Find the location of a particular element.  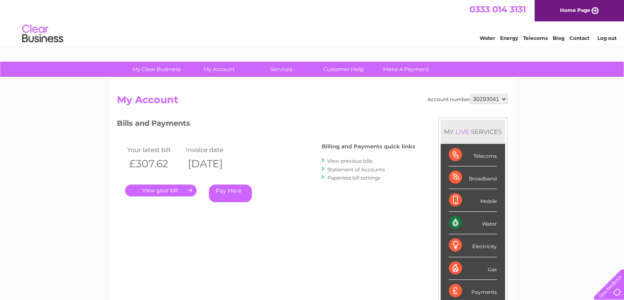

a: View previous bills is located at coordinates (350, 160).